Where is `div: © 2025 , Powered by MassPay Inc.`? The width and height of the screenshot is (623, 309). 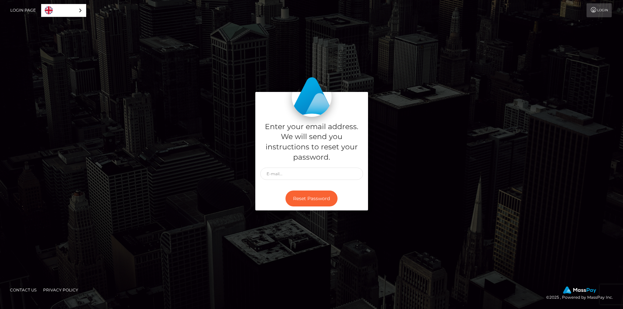
div: © 2025 , Powered by MassPay Inc. is located at coordinates (582, 294).